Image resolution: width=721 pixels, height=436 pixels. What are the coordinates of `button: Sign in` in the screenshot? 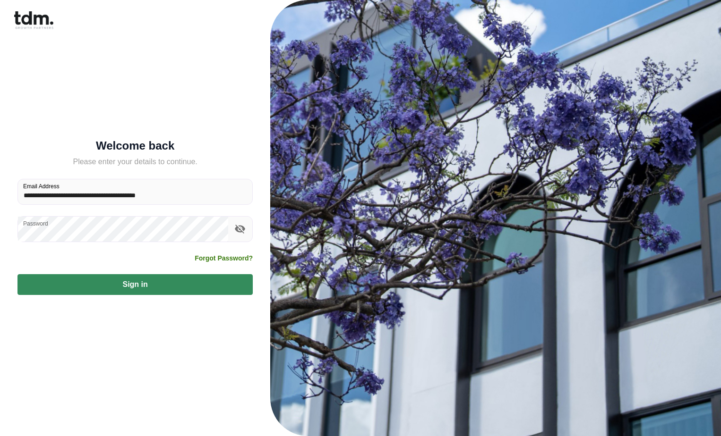 It's located at (135, 285).